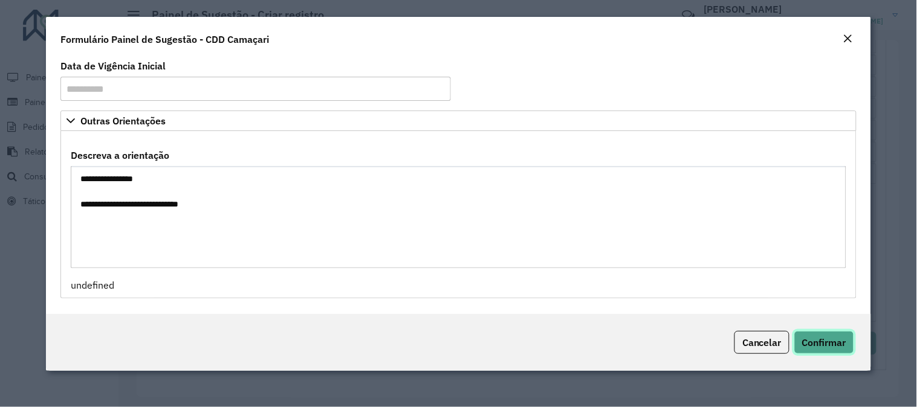 This screenshot has height=407, width=917. Describe the element at coordinates (113, 66) in the screenshot. I see `label: Data de Vigência Inicial` at that location.